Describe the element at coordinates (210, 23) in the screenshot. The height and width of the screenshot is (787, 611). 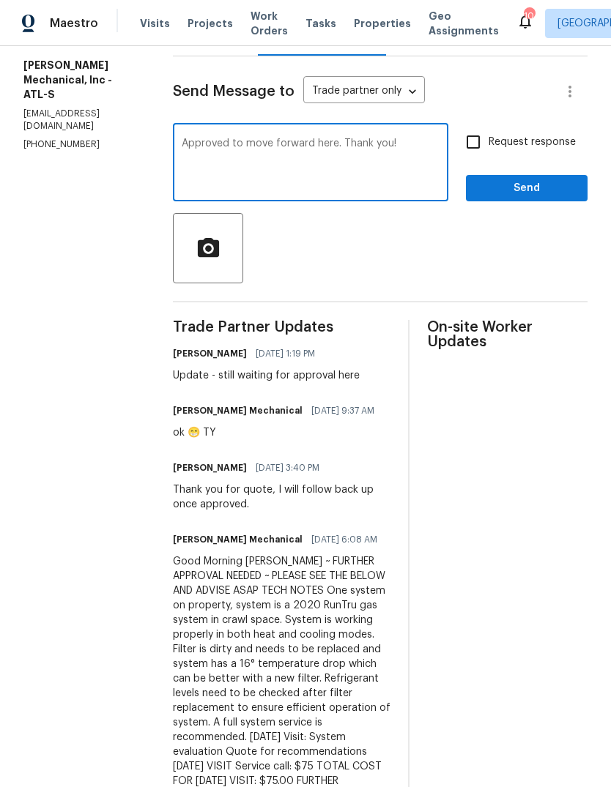
I see `span: Projects` at that location.